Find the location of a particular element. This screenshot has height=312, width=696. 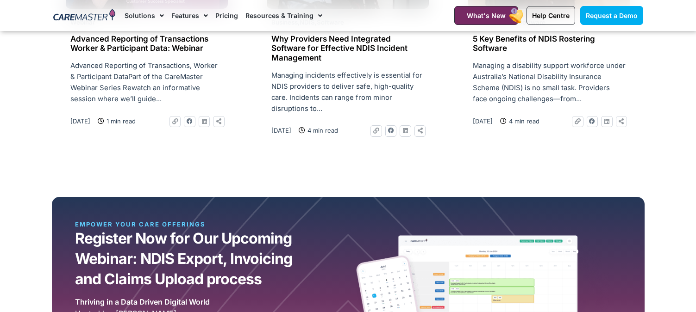

span: Request a Demo is located at coordinates (611, 15).